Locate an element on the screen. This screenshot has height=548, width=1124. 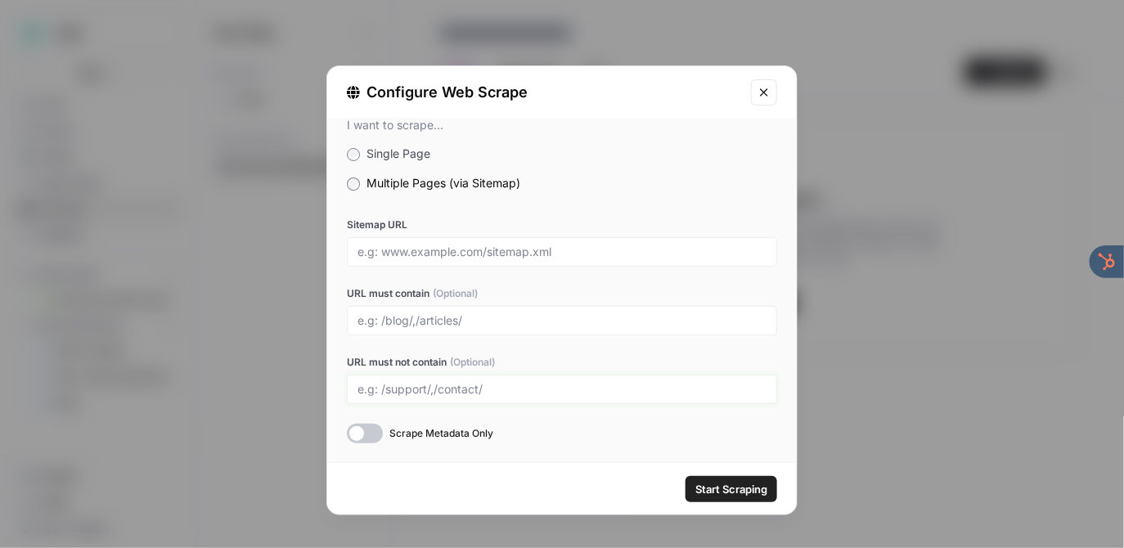
input: e.g: /blog/,/articles/ is located at coordinates (562, 321).